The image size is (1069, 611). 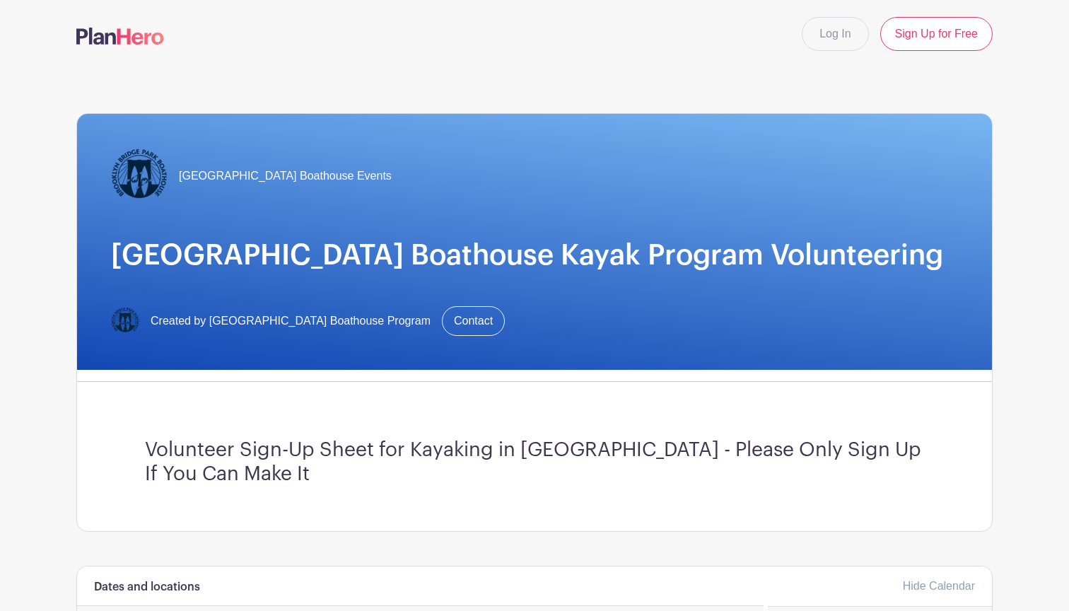 What do you see at coordinates (835, 34) in the screenshot?
I see `a: Log In` at bounding box center [835, 34].